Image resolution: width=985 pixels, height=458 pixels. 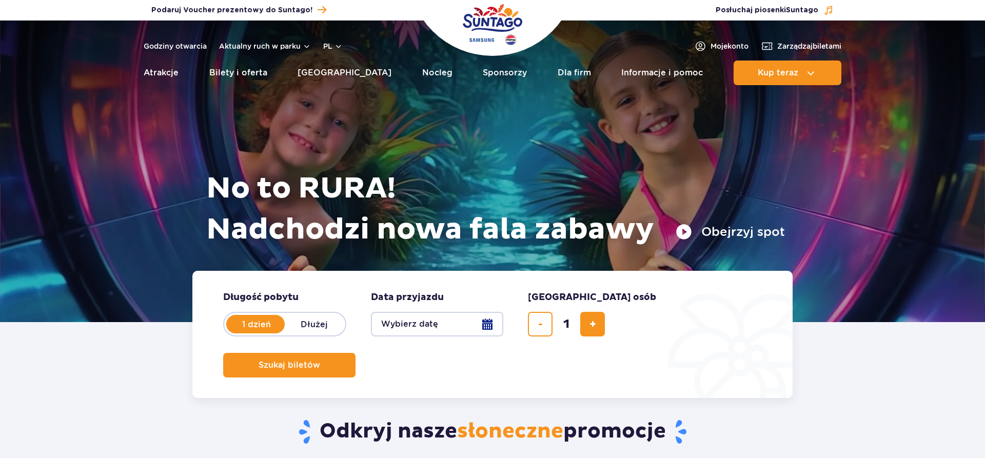 I want to click on span: Moje konto, so click(x=729, y=46).